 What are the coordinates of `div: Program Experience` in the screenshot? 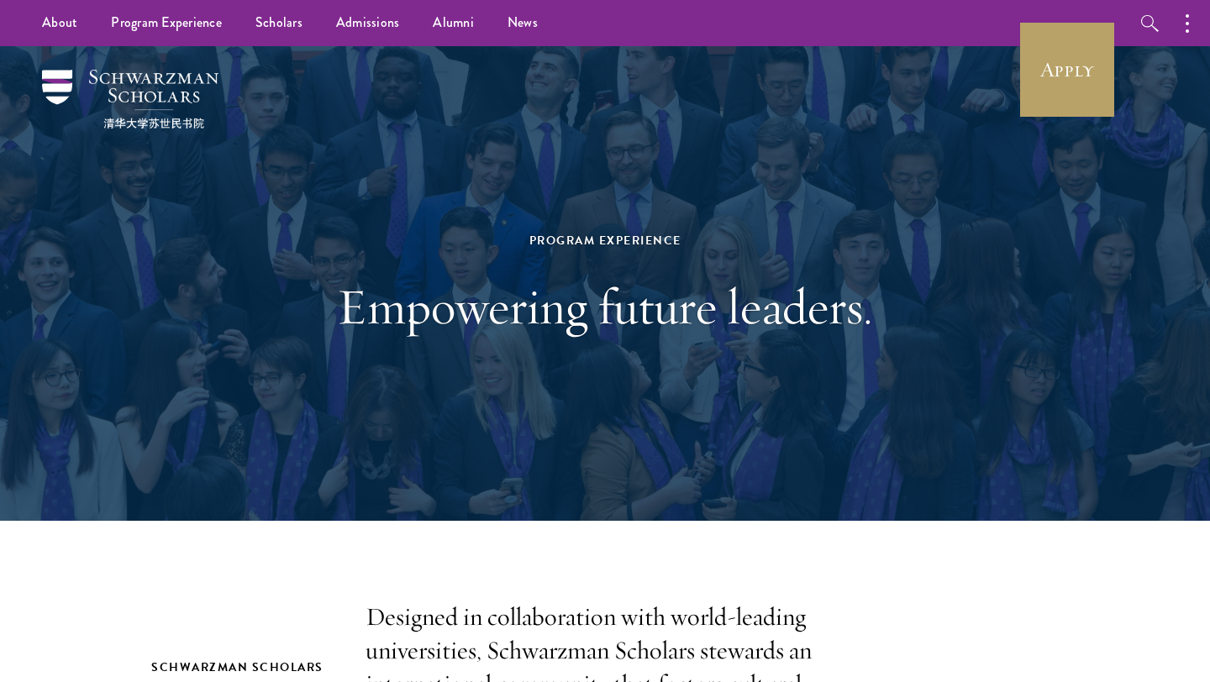 It's located at (605, 240).